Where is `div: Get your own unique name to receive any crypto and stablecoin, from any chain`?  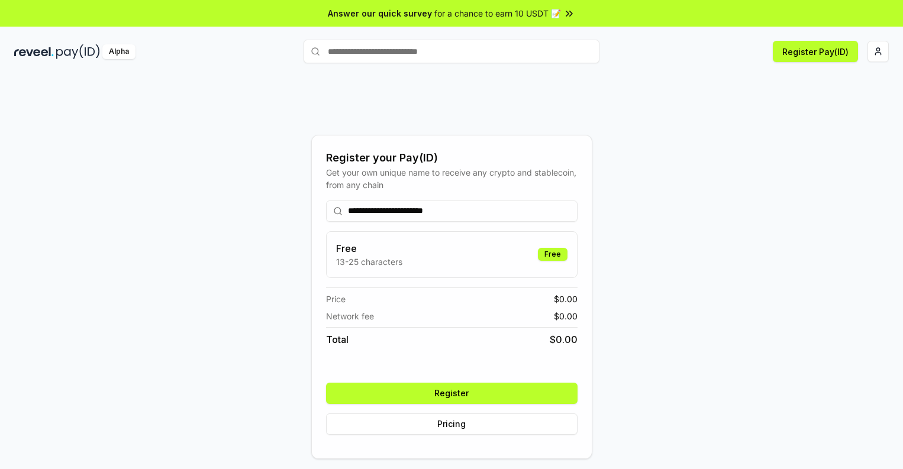
div: Get your own unique name to receive any crypto and stablecoin, from any chain is located at coordinates (452, 179).